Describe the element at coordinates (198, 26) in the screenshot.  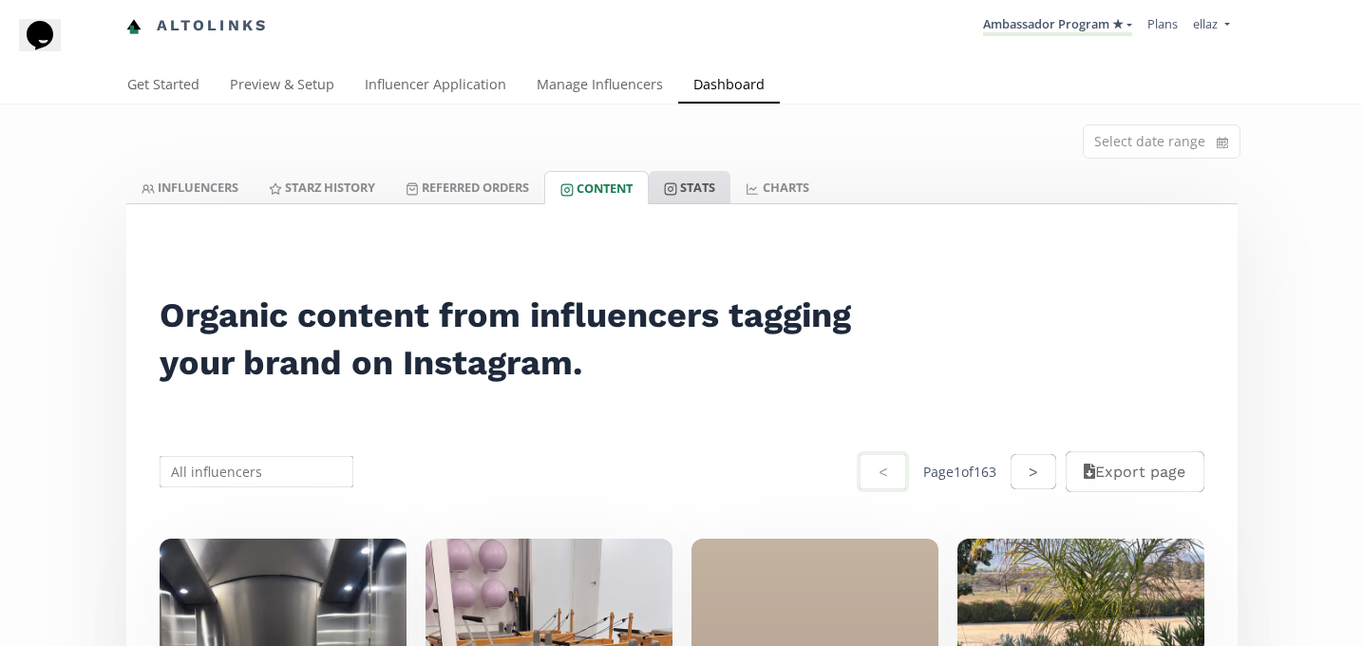
I see `a: Altolinks` at that location.